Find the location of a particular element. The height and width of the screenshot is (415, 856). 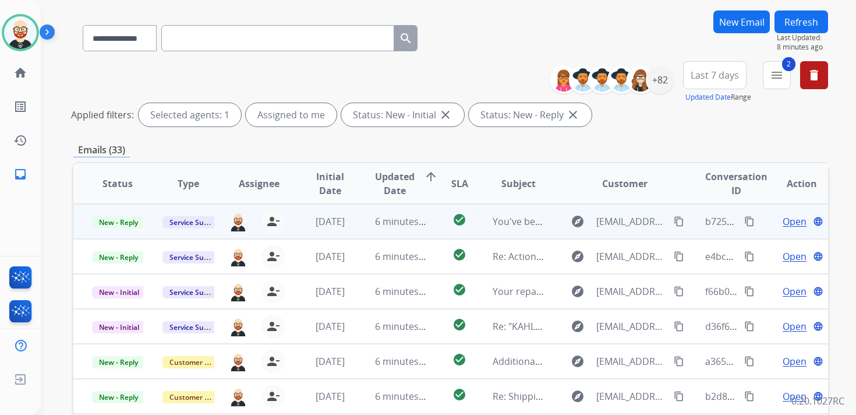

span: Re: Shipping Label is located at coordinates (532, 396).